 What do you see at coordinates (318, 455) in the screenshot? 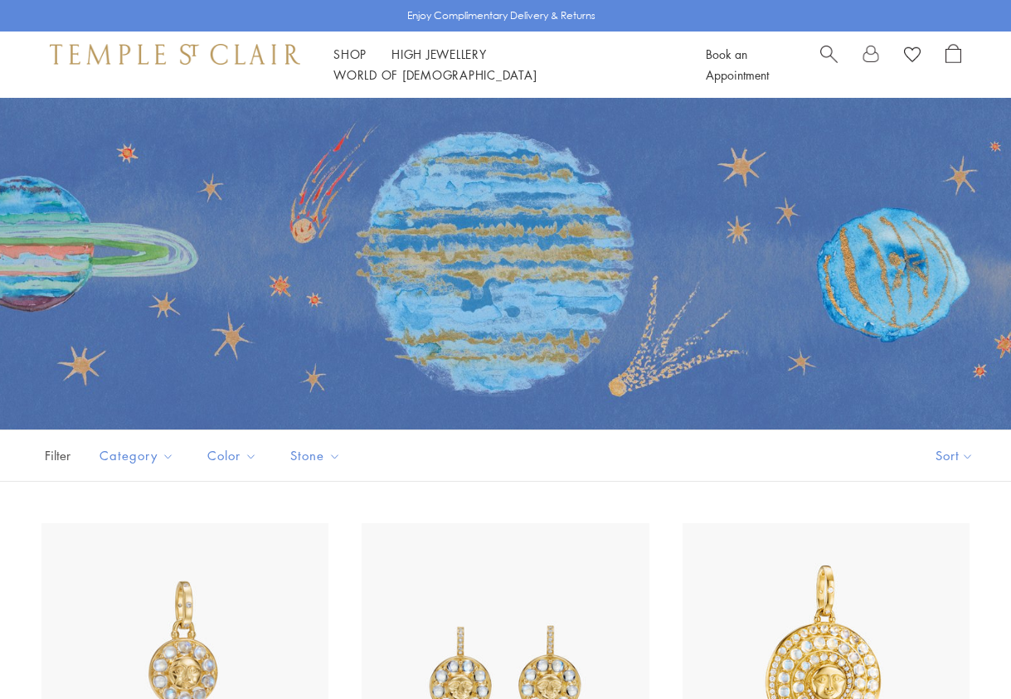
I see `span: Stone` at bounding box center [318, 455].